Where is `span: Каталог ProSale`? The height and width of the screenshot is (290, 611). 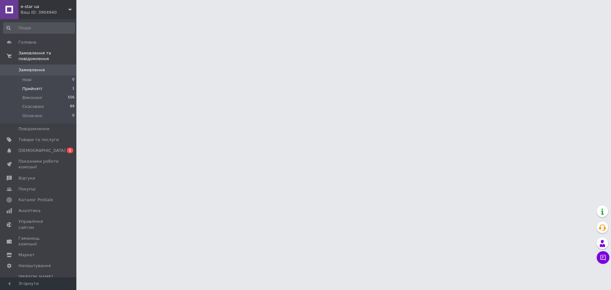
span: Каталог ProSale is located at coordinates (36, 200).